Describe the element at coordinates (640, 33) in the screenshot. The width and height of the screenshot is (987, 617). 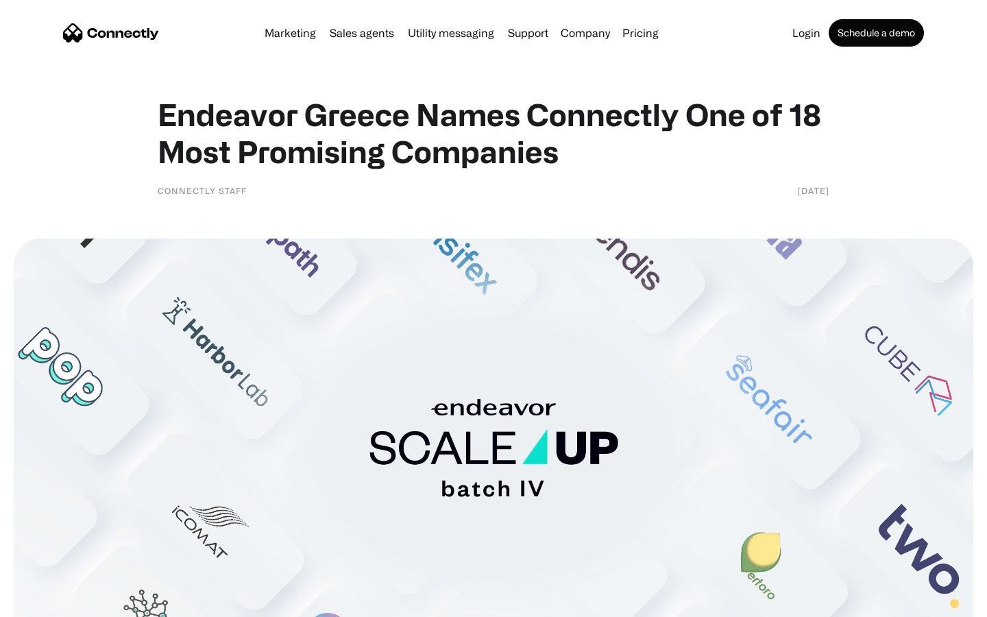
I see `a: Pricing` at that location.